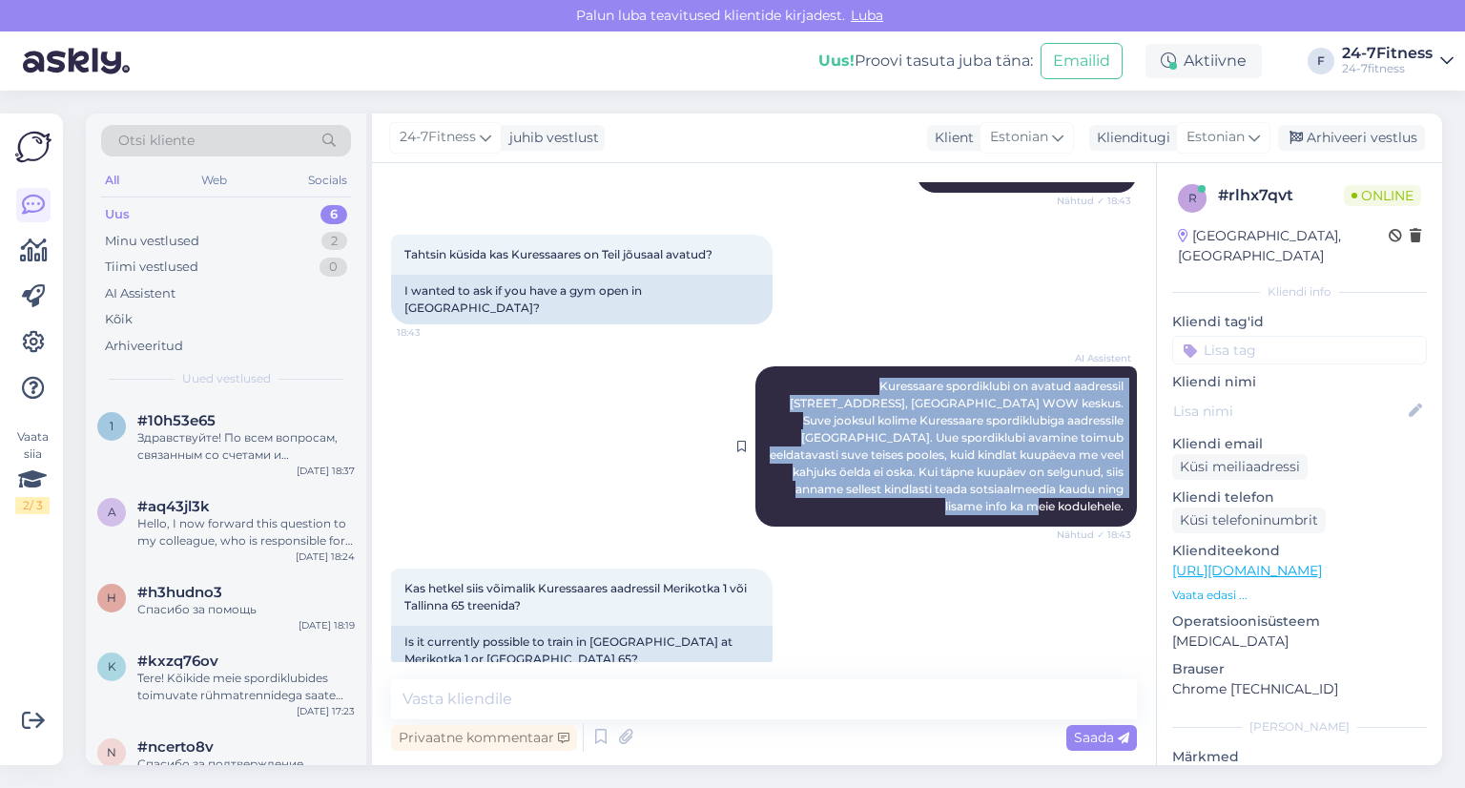 Image resolution: width=1465 pixels, height=788 pixels. What do you see at coordinates (1299, 350) in the screenshot?
I see `input: Lisa tag` at bounding box center [1299, 350].